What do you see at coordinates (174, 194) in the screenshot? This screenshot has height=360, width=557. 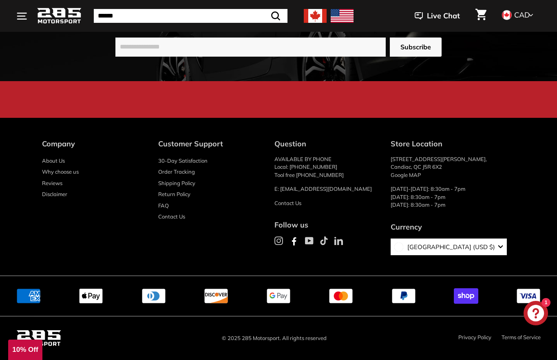 I see `a: Return Policy` at bounding box center [174, 194].